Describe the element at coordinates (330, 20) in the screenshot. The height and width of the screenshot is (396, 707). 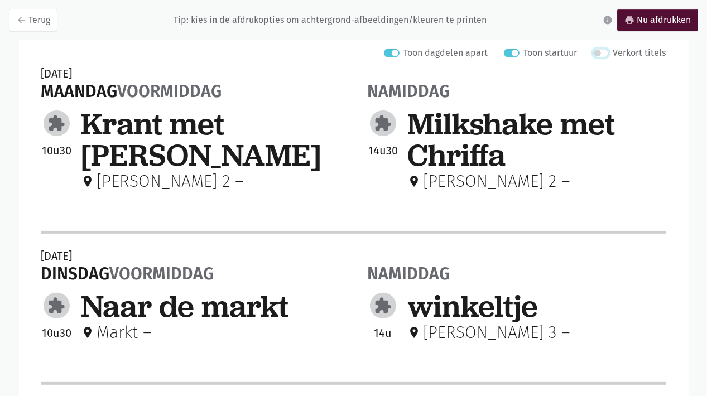
I see `div: Tip: kies in de afdrukopties om achtergrond-afbeeldingen/kleuren te printen` at that location.